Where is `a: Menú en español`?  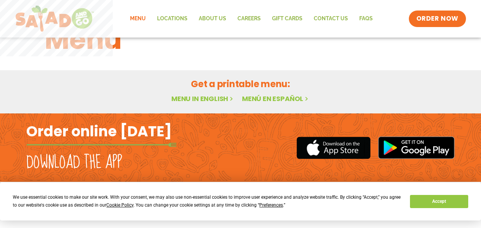
a: Menú en español is located at coordinates (276, 98).